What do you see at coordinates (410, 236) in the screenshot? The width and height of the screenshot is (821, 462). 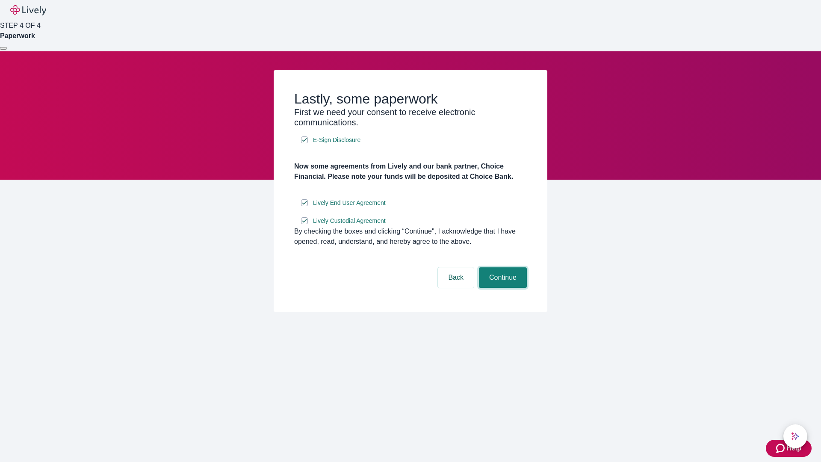 I see `div: By checking the boxes and clicking “Continue", I acknowledge that I have opened, read, understand...` at bounding box center [410, 236].